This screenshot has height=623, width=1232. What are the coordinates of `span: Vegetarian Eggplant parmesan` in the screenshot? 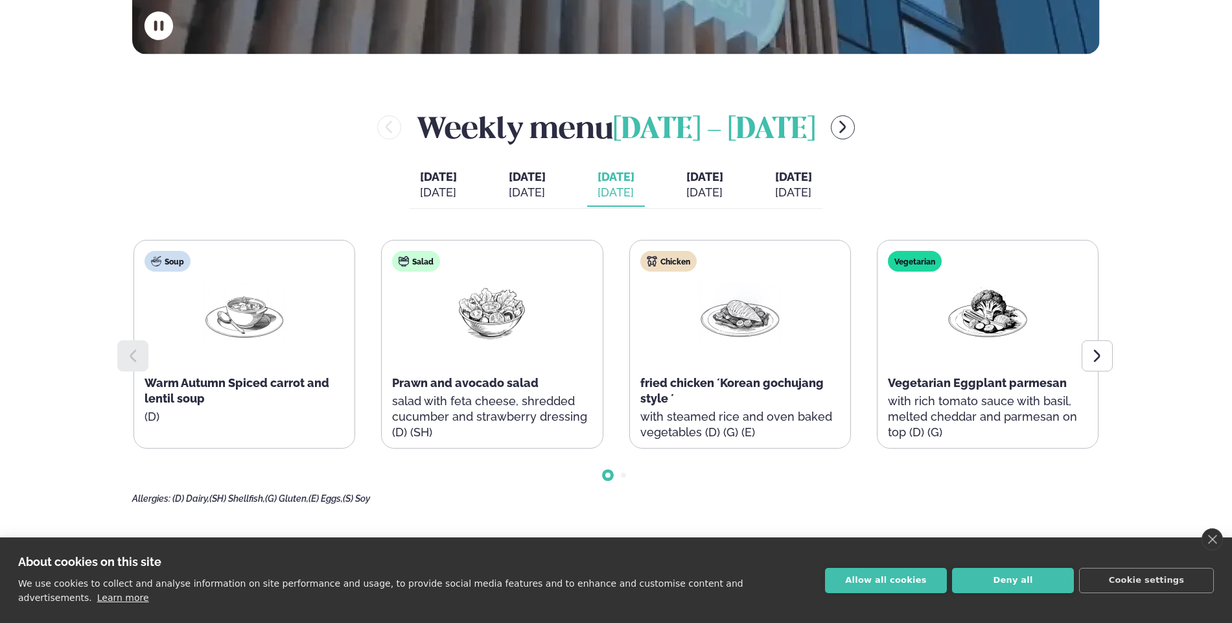 It's located at (977, 382).